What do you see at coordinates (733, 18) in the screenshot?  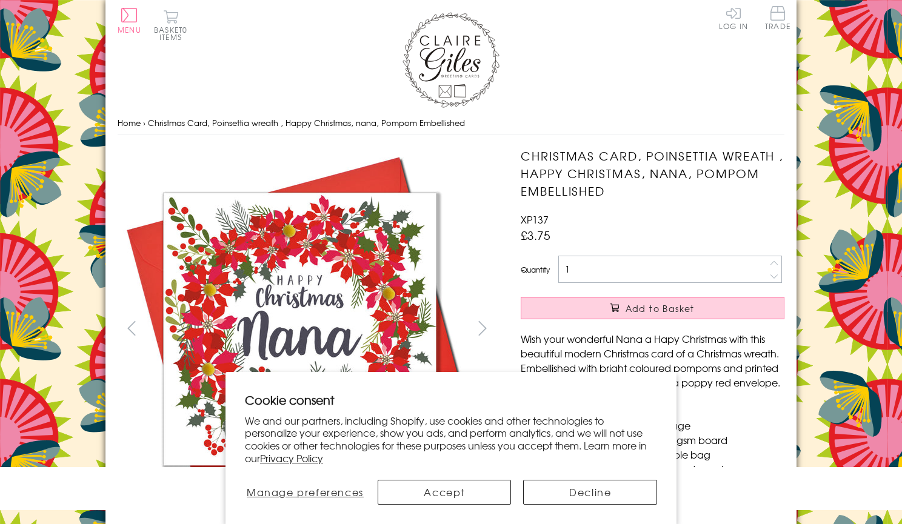 I see `a: Log In` at bounding box center [733, 18].